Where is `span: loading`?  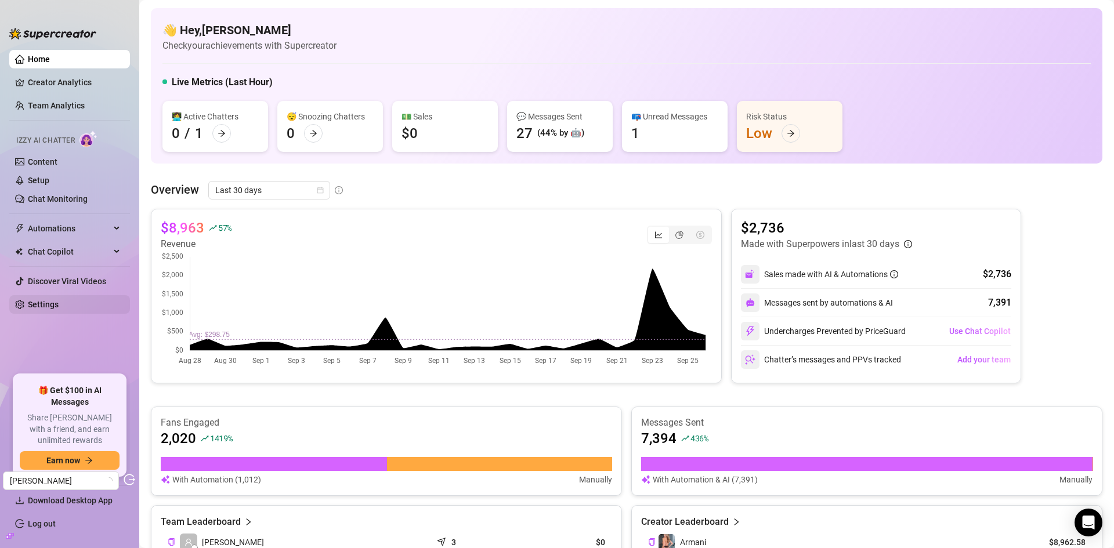
span: loading is located at coordinates (109, 481).